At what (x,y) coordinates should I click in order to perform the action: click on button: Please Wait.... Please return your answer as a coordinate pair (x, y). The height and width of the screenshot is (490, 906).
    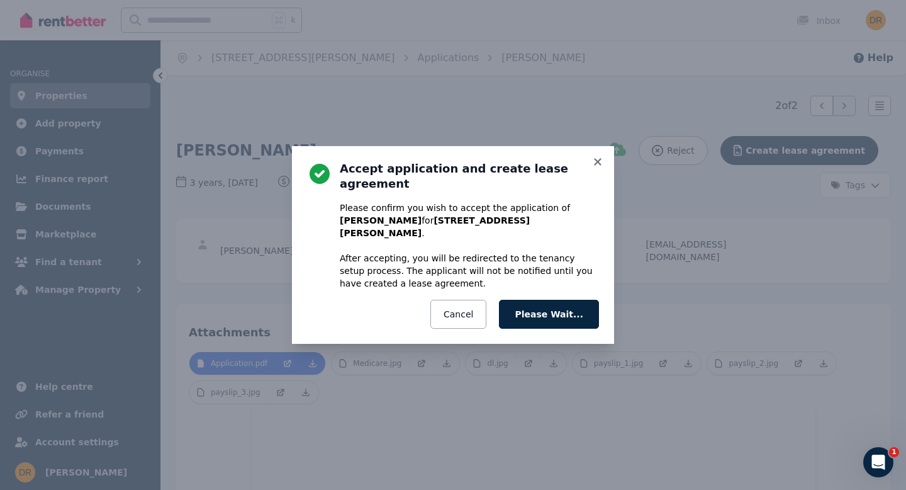
    Looking at the image, I should click on (549, 314).